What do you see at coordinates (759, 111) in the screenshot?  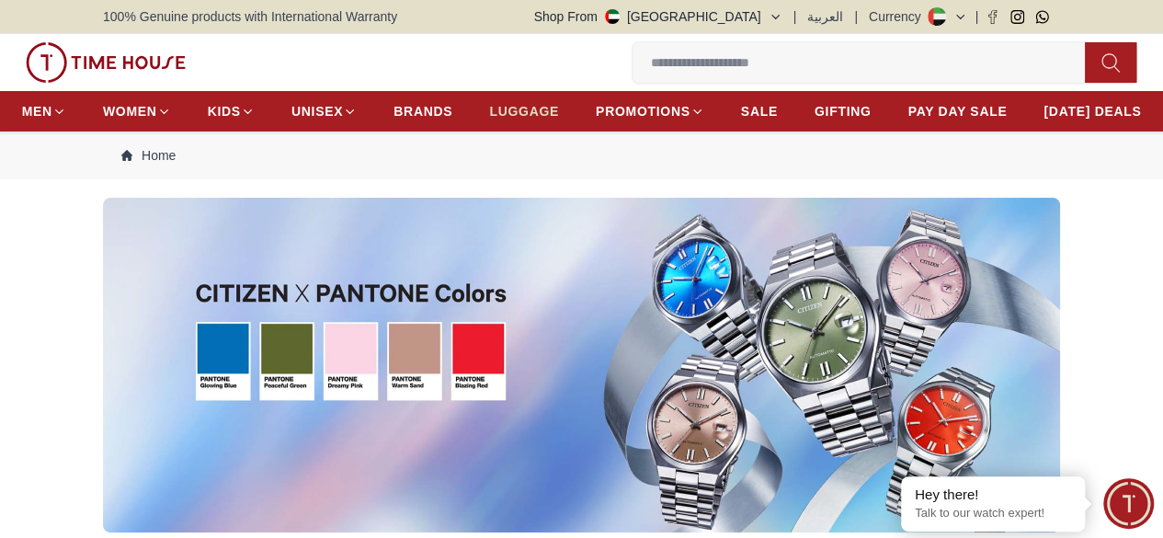 I see `a: SALE` at bounding box center [759, 111].